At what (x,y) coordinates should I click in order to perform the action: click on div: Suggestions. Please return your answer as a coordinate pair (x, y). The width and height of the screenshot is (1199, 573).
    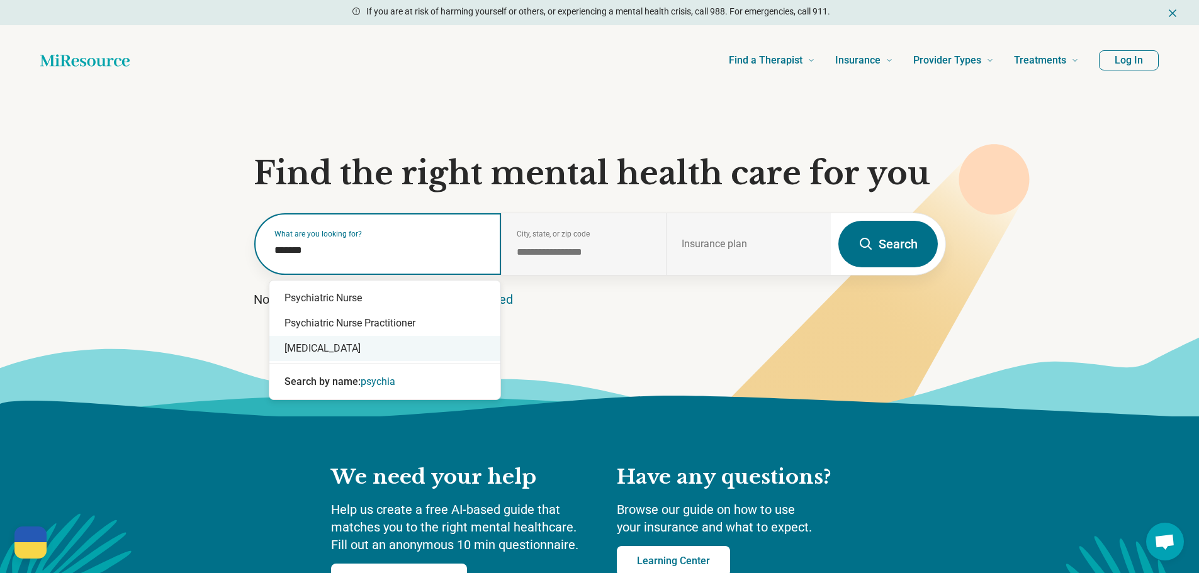
    Looking at the image, I should click on (384, 340).